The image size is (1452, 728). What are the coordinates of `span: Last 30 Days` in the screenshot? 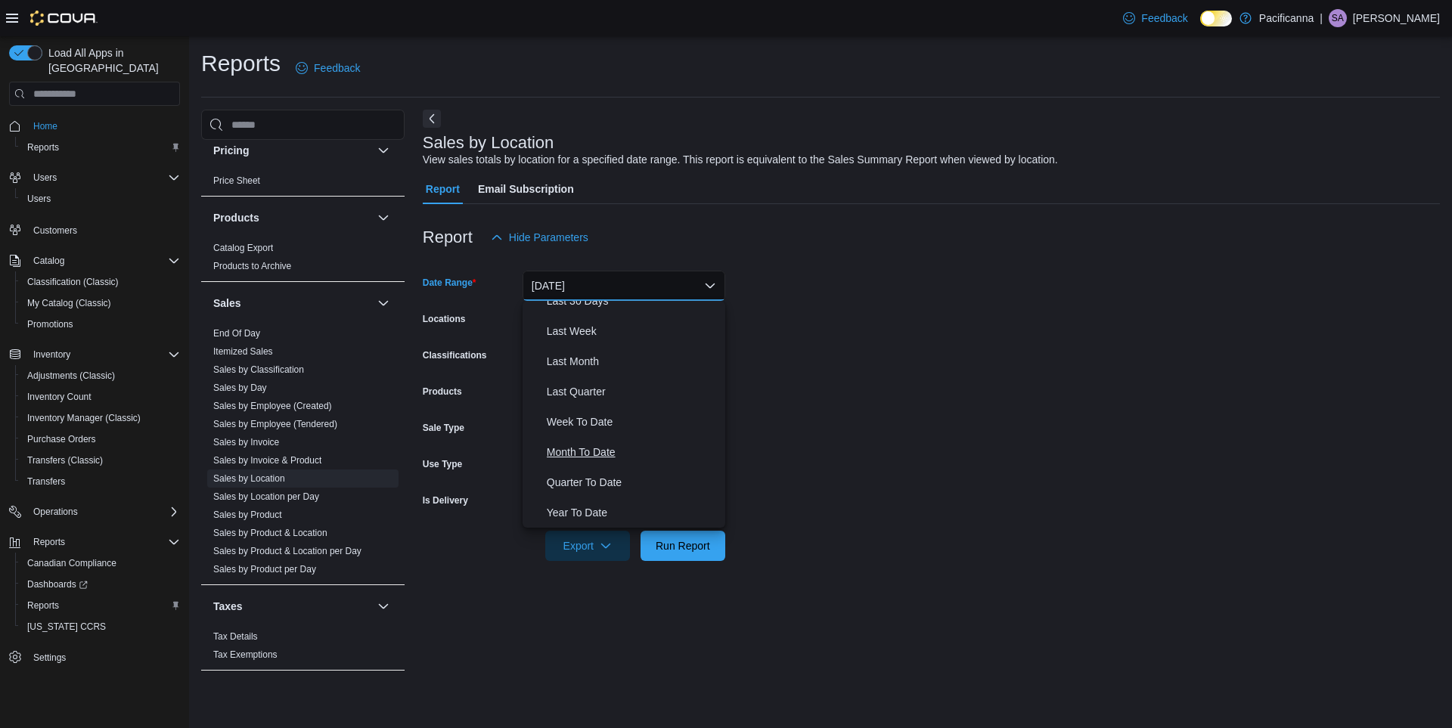 It's located at (633, 301).